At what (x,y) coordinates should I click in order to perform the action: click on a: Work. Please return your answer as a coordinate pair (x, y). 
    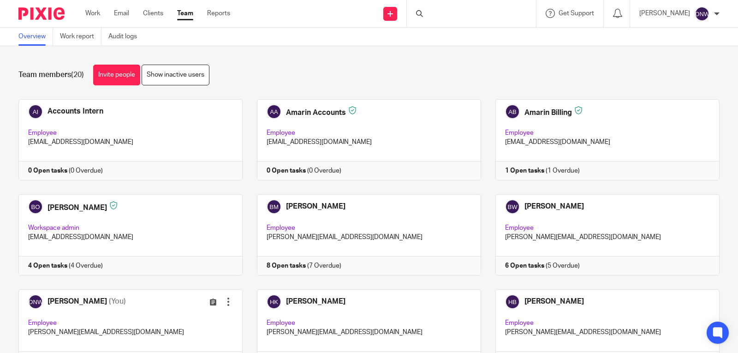
    Looking at the image, I should click on (93, 13).